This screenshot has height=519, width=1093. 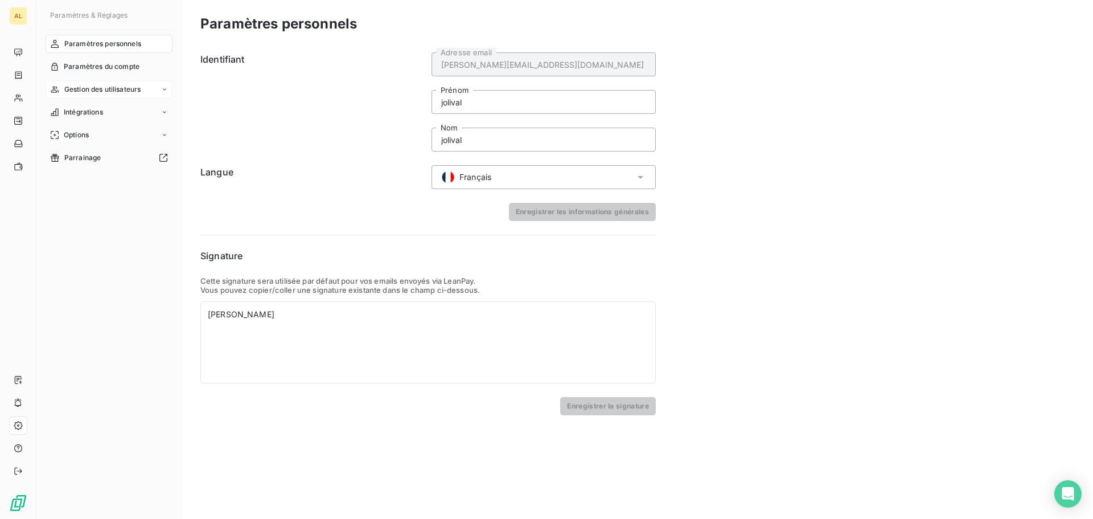 What do you see at coordinates (313, 177) in the screenshot?
I see `h6: Langue` at bounding box center [313, 177].